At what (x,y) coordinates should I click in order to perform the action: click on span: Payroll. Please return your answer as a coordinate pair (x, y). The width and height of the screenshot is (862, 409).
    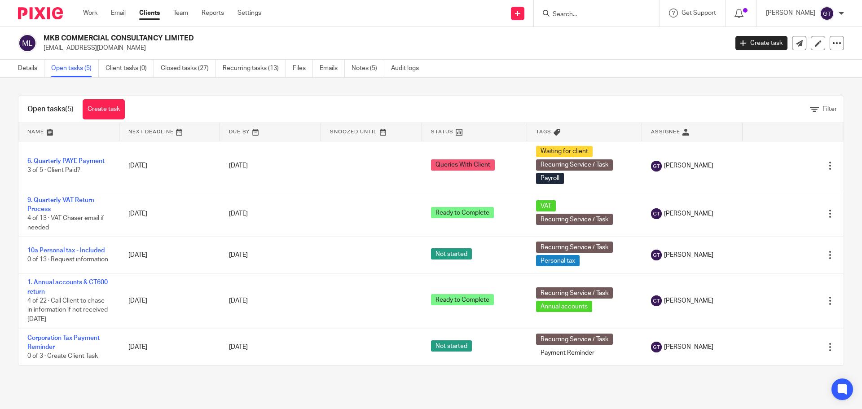
    Looking at the image, I should click on (550, 178).